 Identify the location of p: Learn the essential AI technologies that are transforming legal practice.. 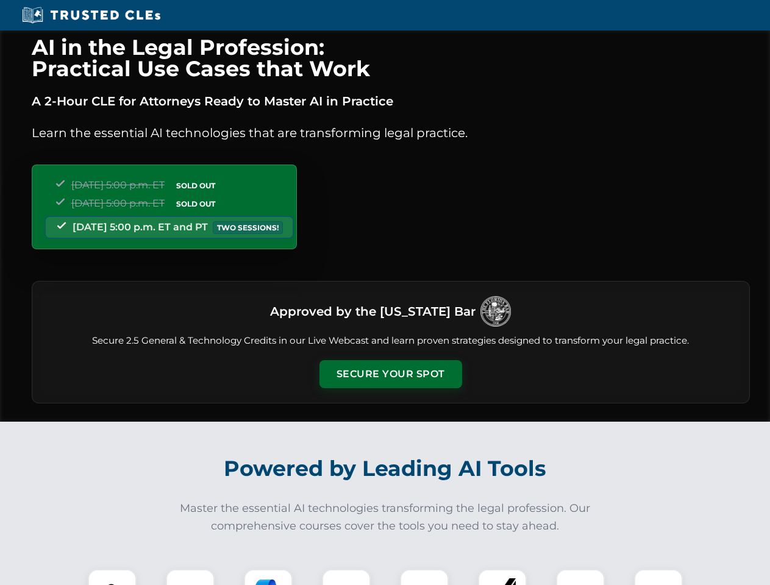
(391, 133).